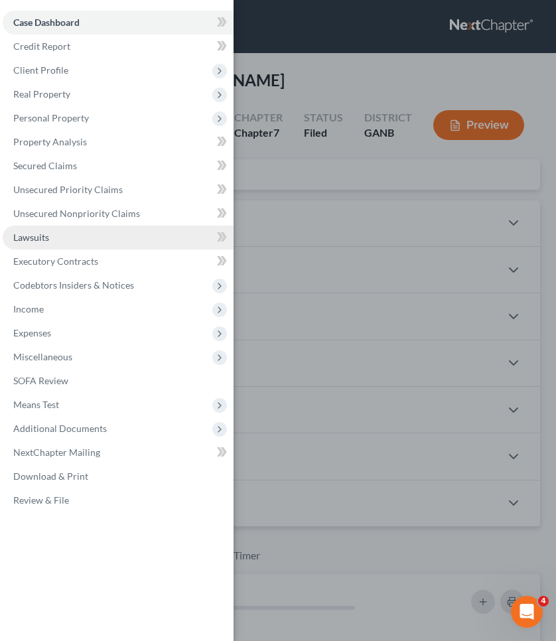  Describe the element at coordinates (36, 404) in the screenshot. I see `span: Means Test` at that location.